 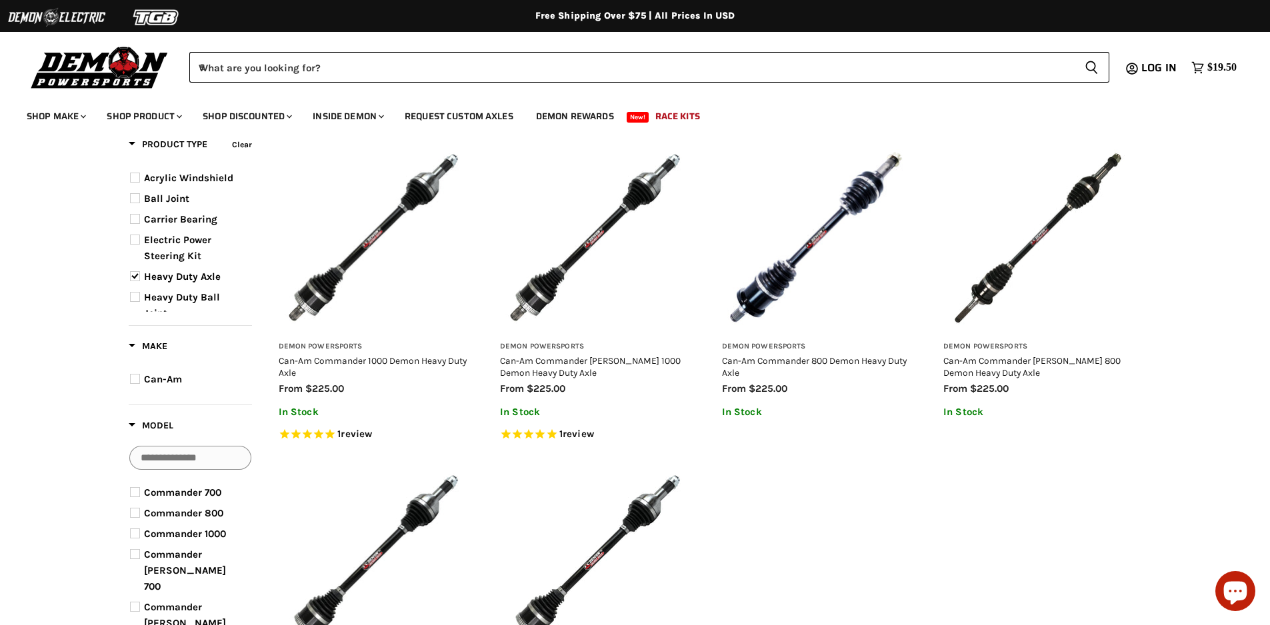 I want to click on img: Can-Am Commander 1000 Demon Heavy Duty Axle, so click(x=373, y=238).